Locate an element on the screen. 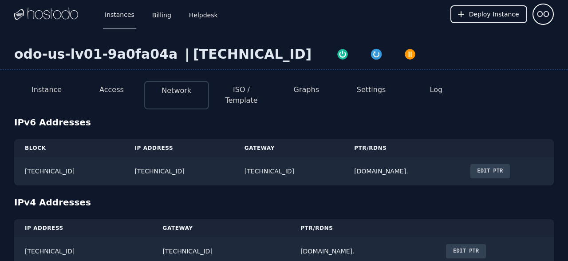 Image resolution: width=568 pixels, height=261 pixels. button: Restart is located at coordinates (377, 53).